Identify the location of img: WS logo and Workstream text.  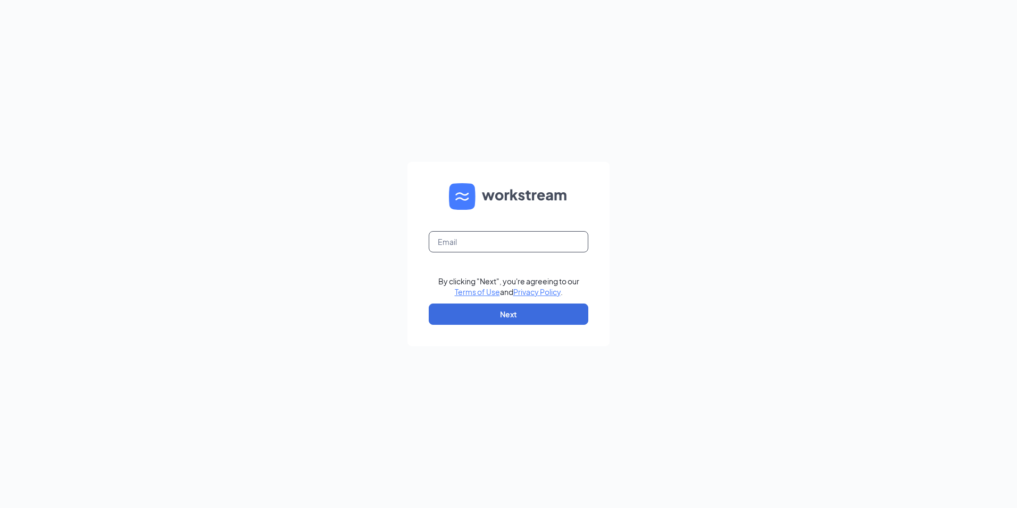
(509, 196).